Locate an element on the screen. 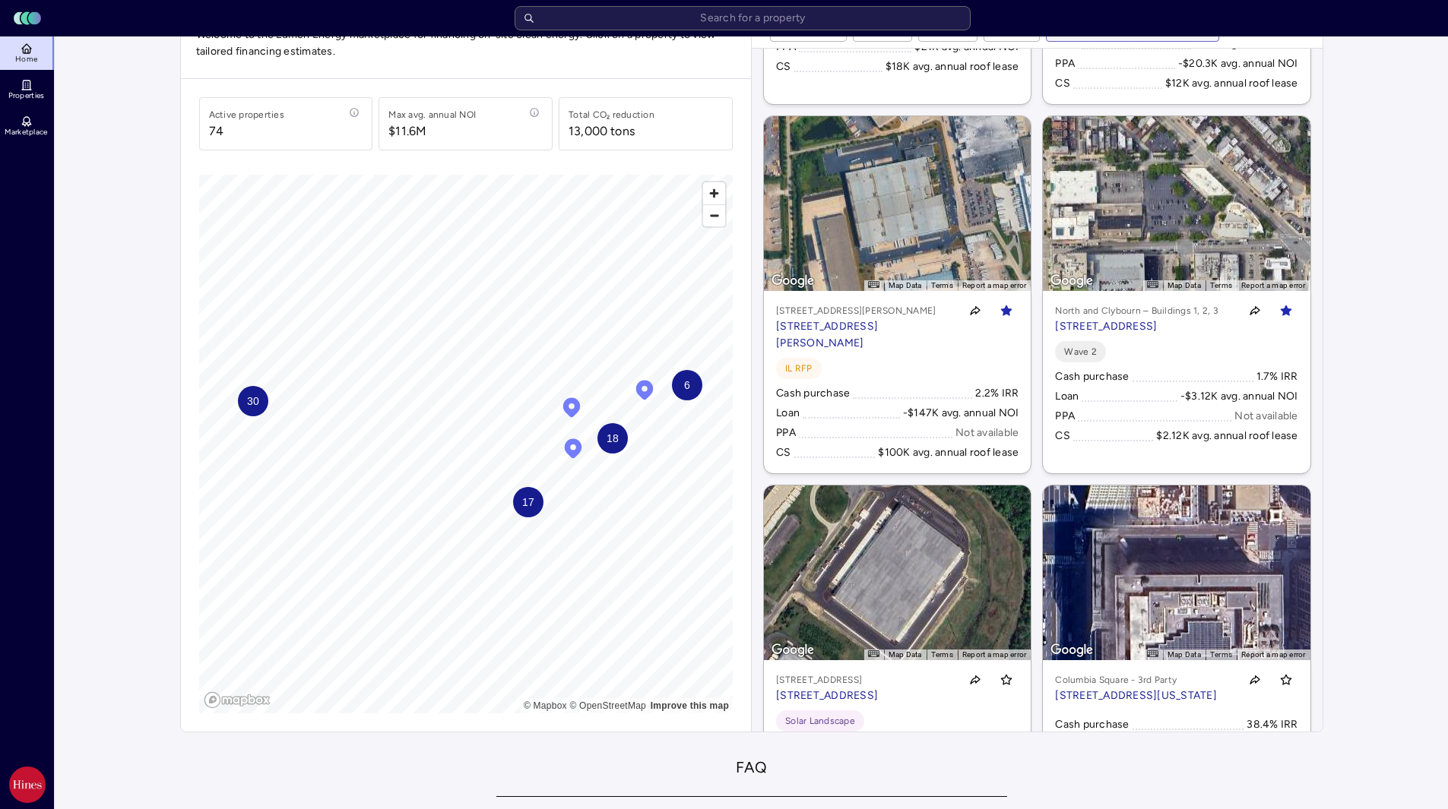 This screenshot has width=1448, height=809. img: Hines is located at coordinates (27, 785).